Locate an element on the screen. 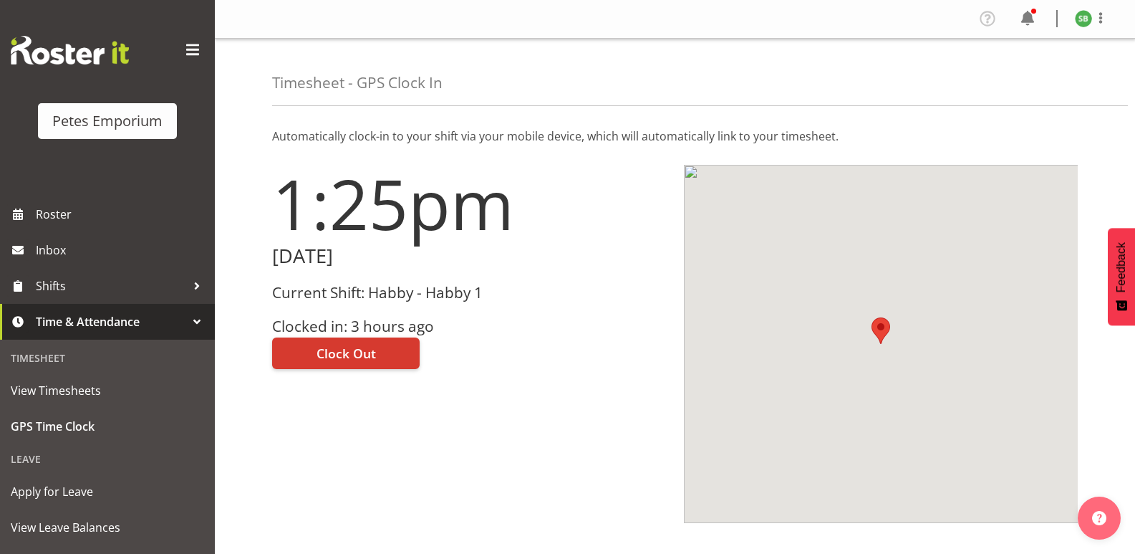 Image resolution: width=1135 pixels, height=554 pixels. a: GPS Time Clock is located at coordinates (107, 426).